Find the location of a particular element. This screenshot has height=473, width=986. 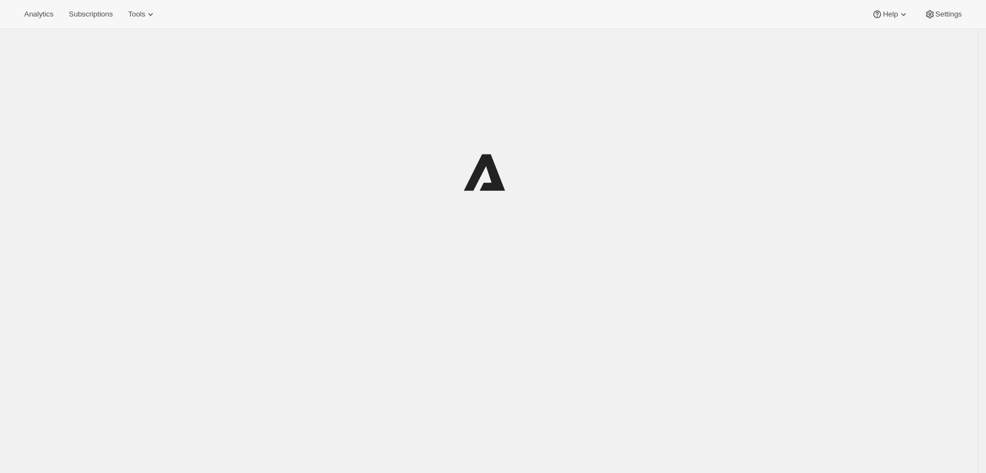

span: Subscriptions is located at coordinates (91, 14).